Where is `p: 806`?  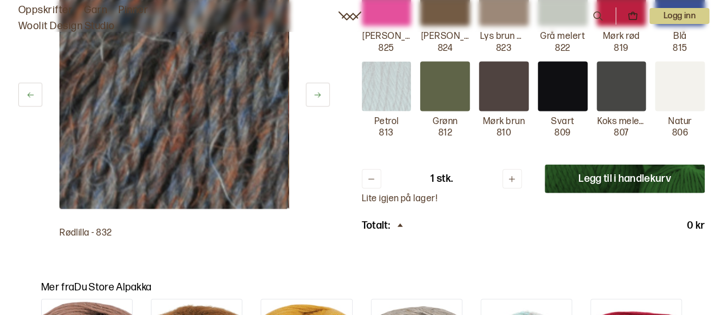 p: 806 is located at coordinates (680, 133).